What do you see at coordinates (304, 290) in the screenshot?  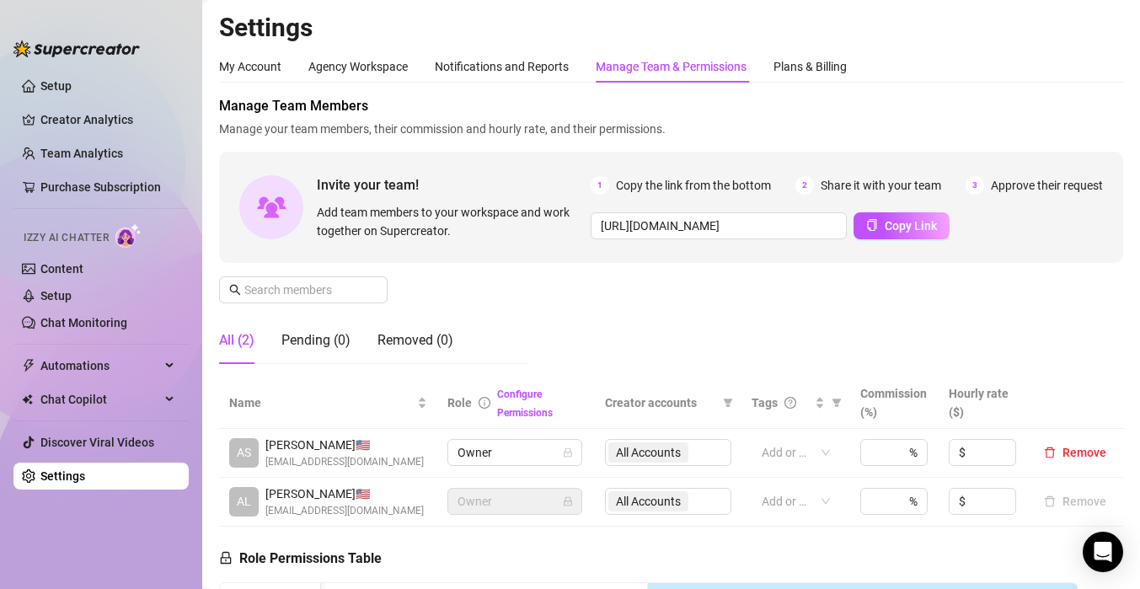 I see `input: Search members` at bounding box center [304, 290].